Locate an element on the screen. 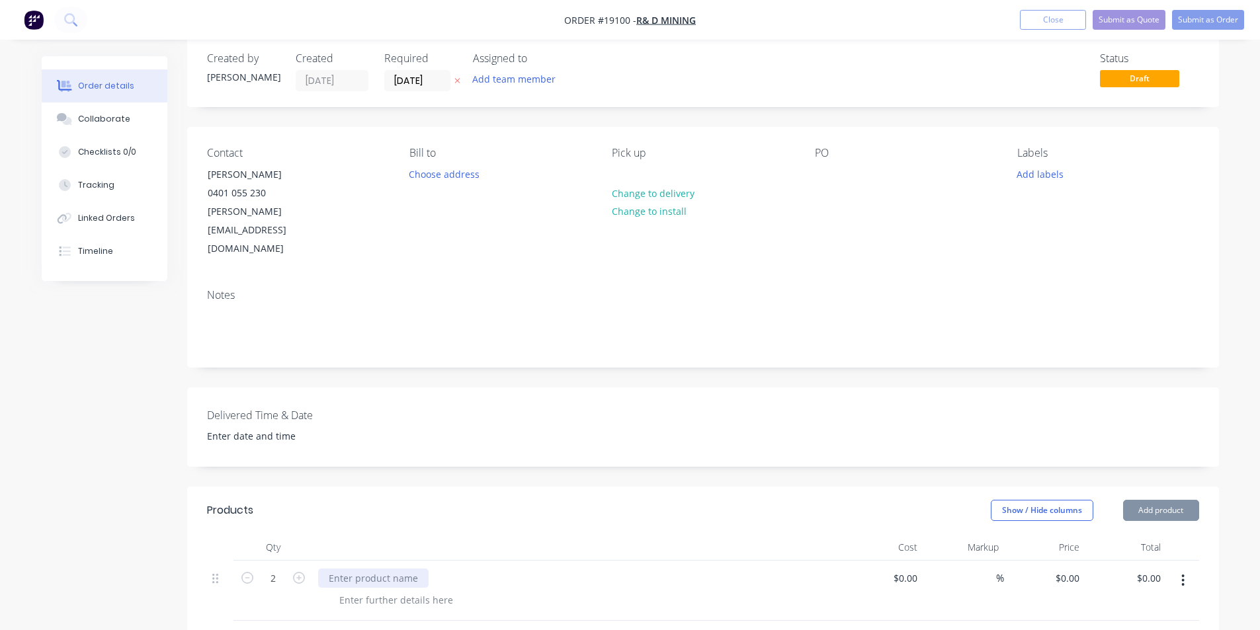 The width and height of the screenshot is (1260, 630). div: Timeline is located at coordinates (95, 251).